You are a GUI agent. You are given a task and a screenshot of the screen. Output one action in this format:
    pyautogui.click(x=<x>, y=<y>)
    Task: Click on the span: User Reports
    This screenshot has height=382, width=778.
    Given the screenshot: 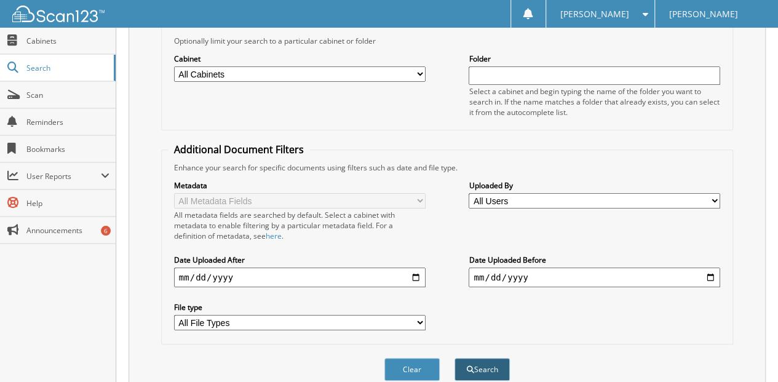 What is the action you would take?
    pyautogui.click(x=63, y=176)
    